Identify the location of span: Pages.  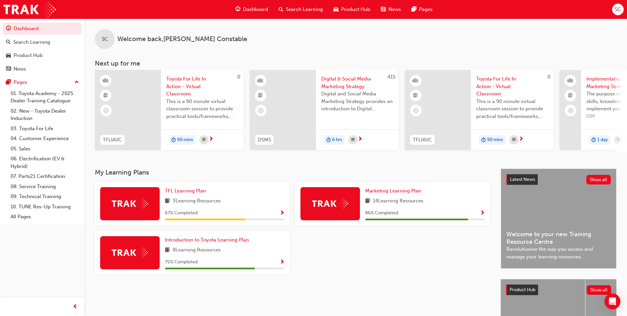
(426, 9).